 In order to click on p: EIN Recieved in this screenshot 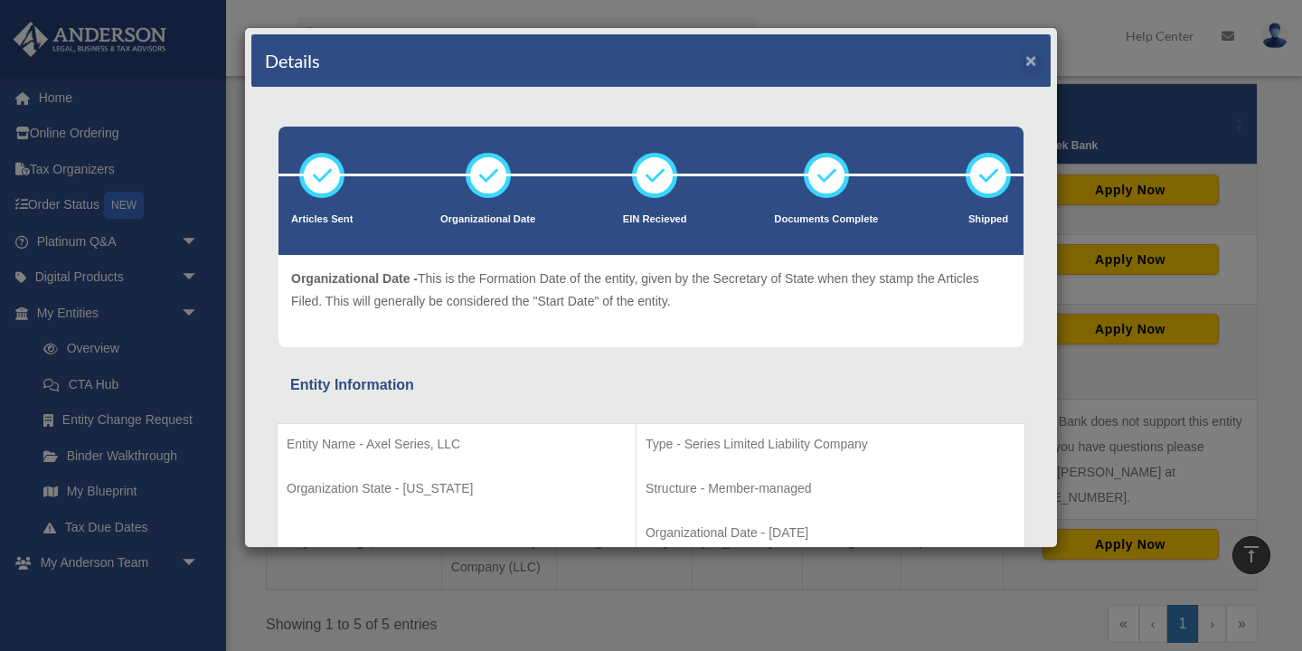, I will do `click(655, 220)`.